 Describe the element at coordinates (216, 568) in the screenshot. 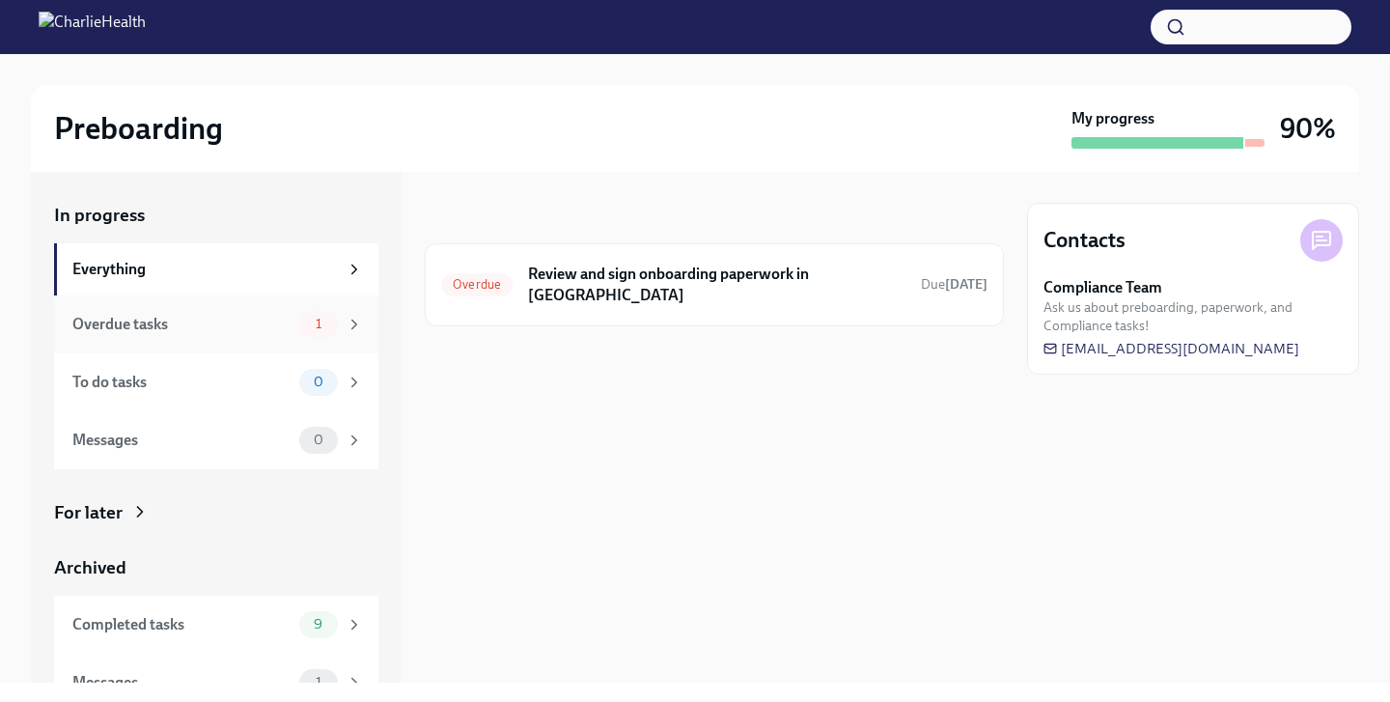

I see `a: Archived` at that location.